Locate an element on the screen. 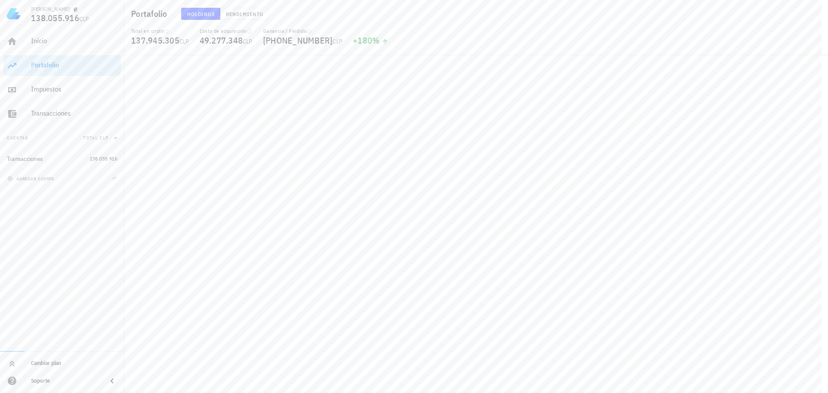 Image resolution: width=828 pixels, height=393 pixels. span: agregar cuenta is located at coordinates (31, 178).